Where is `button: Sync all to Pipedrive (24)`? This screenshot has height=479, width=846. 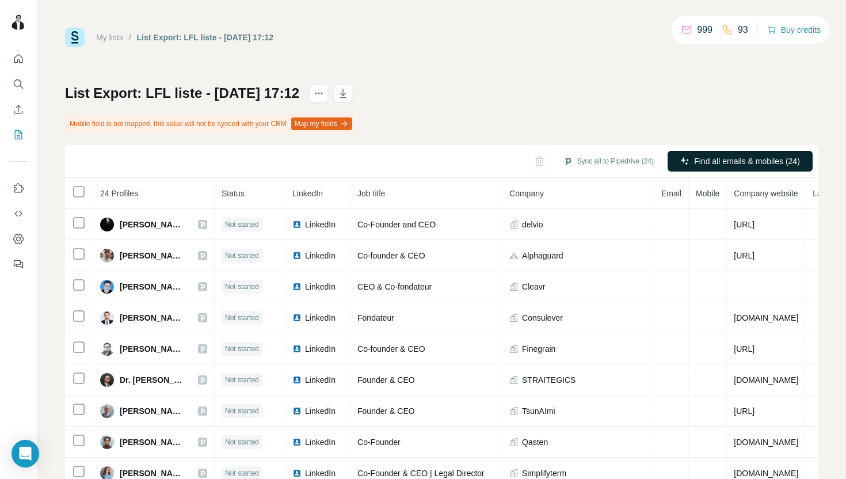 button: Sync all to Pipedrive (24) is located at coordinates (608, 161).